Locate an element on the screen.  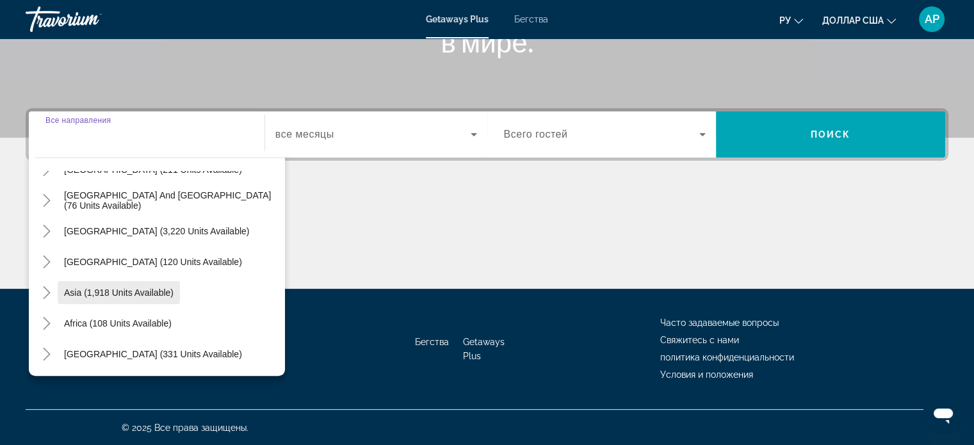
font: ру is located at coordinates (785, 20).